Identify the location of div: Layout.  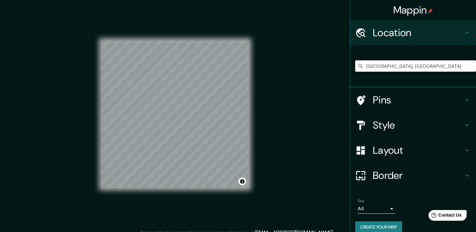
(413, 150).